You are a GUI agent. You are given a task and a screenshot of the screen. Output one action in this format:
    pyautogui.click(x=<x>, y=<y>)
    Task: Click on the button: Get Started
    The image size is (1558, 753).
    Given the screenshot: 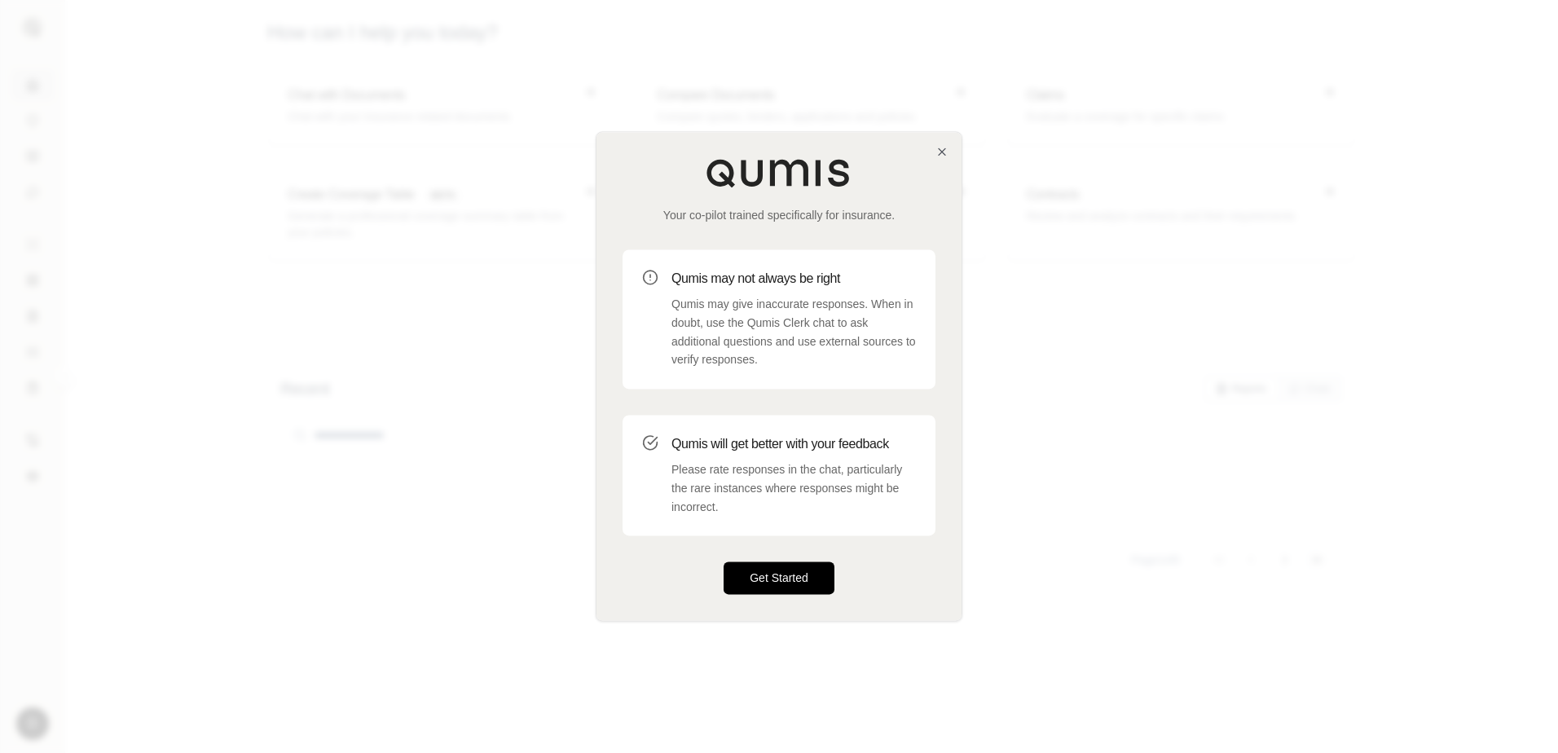 What is the action you would take?
    pyautogui.click(x=779, y=579)
    